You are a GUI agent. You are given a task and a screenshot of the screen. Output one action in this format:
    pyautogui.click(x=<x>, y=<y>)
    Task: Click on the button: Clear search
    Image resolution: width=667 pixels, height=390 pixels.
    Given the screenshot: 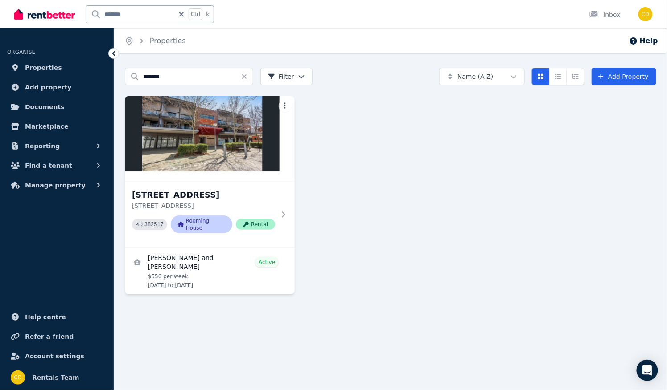 What is the action you would take?
    pyautogui.click(x=247, y=77)
    